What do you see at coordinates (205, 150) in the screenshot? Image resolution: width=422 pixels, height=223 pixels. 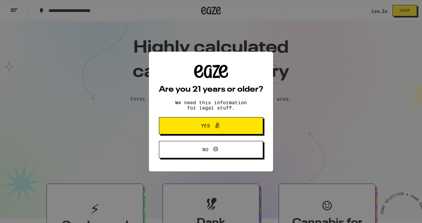 I see `span: No` at bounding box center [205, 150].